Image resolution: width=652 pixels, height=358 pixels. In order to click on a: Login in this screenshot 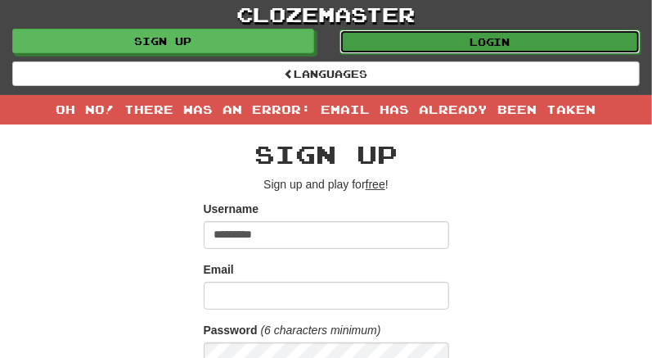, I will do `click(490, 42)`.